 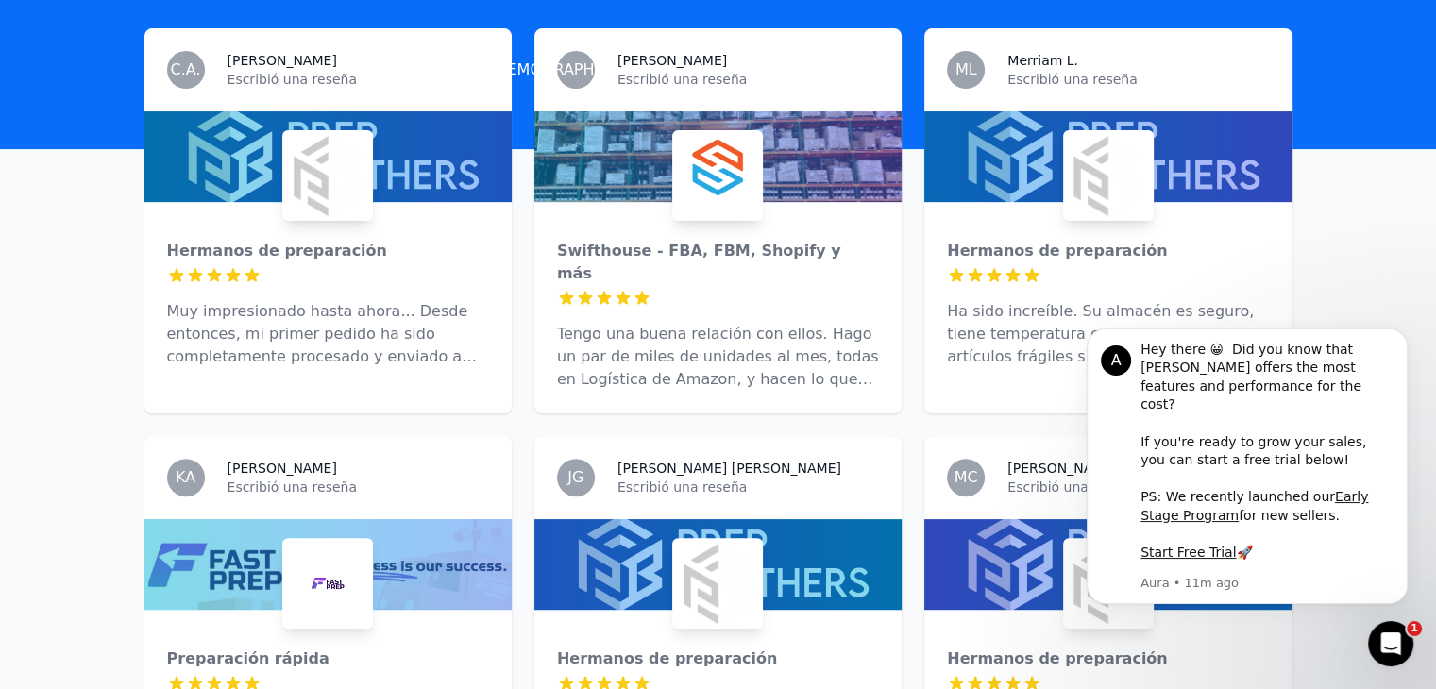 What do you see at coordinates (248, 658) in the screenshot?
I see `font: Preparación rápida` at bounding box center [248, 658].